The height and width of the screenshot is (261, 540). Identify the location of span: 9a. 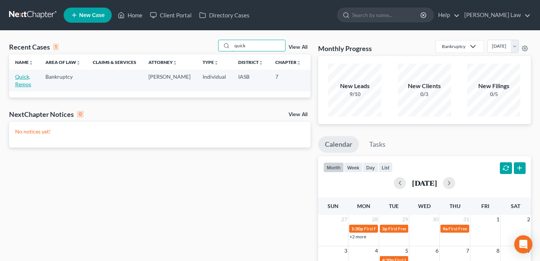
(445, 229).